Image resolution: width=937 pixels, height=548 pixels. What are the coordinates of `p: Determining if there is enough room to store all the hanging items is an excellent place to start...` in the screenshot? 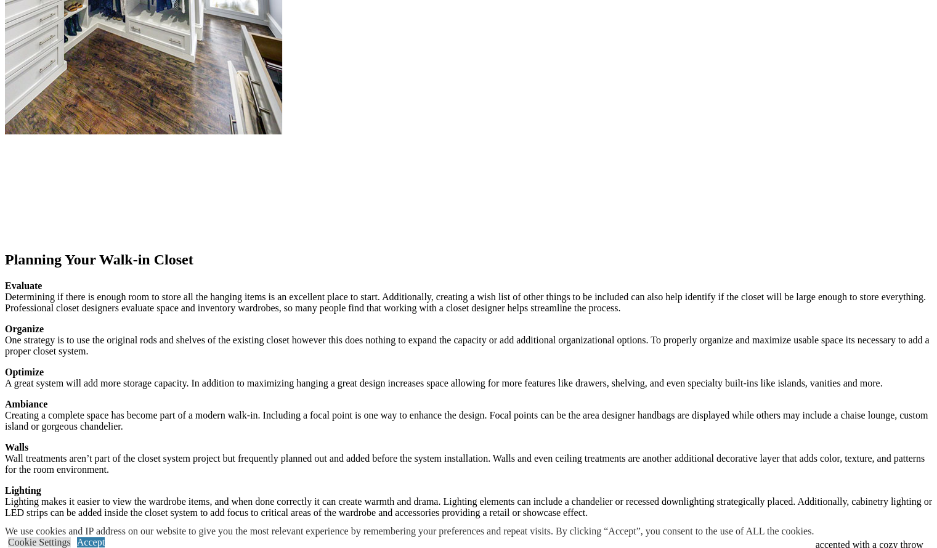 It's located at (468, 297).